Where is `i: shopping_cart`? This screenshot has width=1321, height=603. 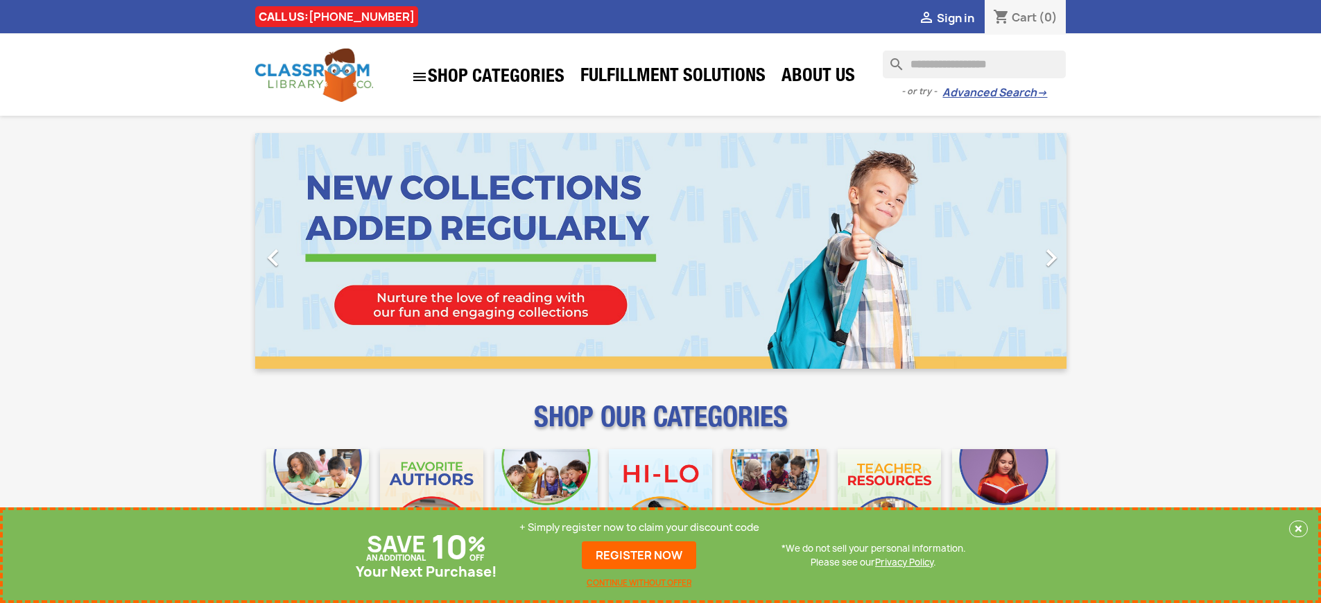
i: shopping_cart is located at coordinates (1002, 18).